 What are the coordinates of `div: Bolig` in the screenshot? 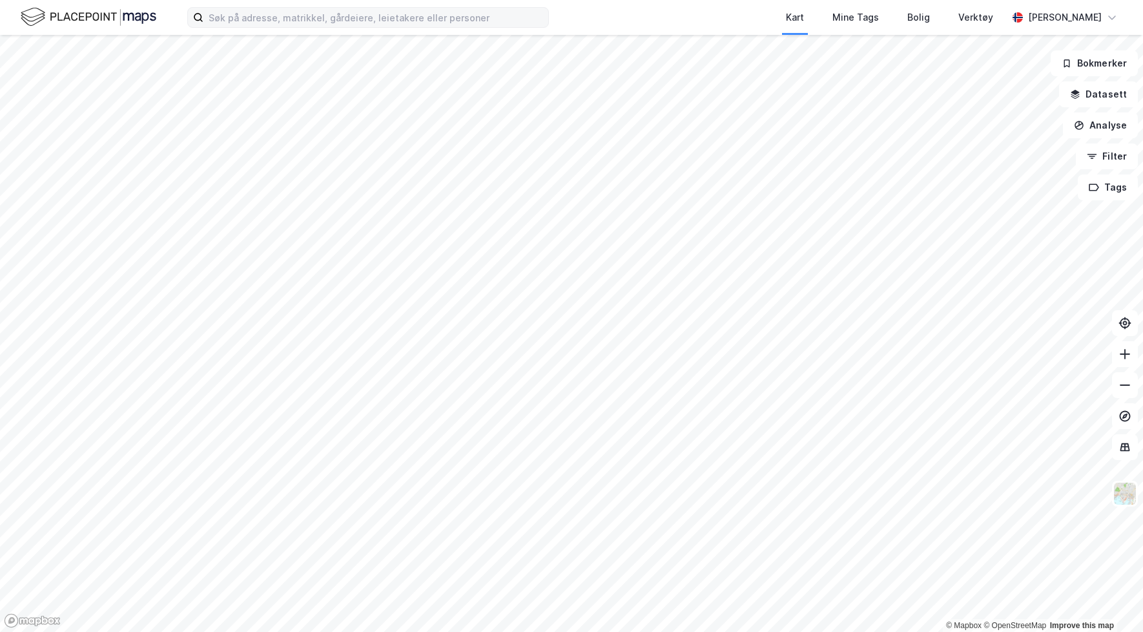 It's located at (918, 17).